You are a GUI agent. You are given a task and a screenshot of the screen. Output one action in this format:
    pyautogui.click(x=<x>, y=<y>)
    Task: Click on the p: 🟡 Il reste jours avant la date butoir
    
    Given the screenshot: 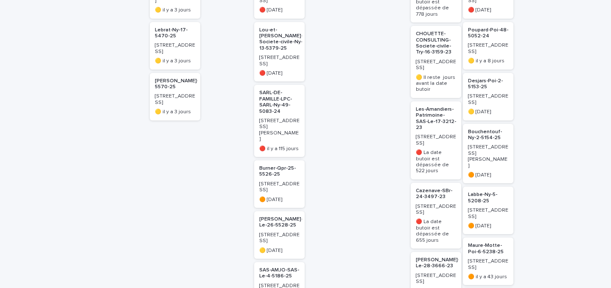 What is the action you would take?
    pyautogui.click(x=436, y=84)
    